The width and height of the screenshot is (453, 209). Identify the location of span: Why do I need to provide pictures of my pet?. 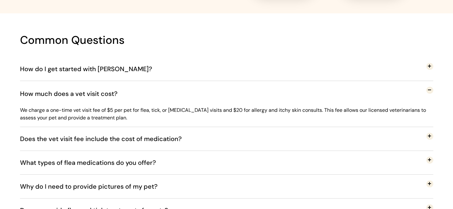
(93, 187).